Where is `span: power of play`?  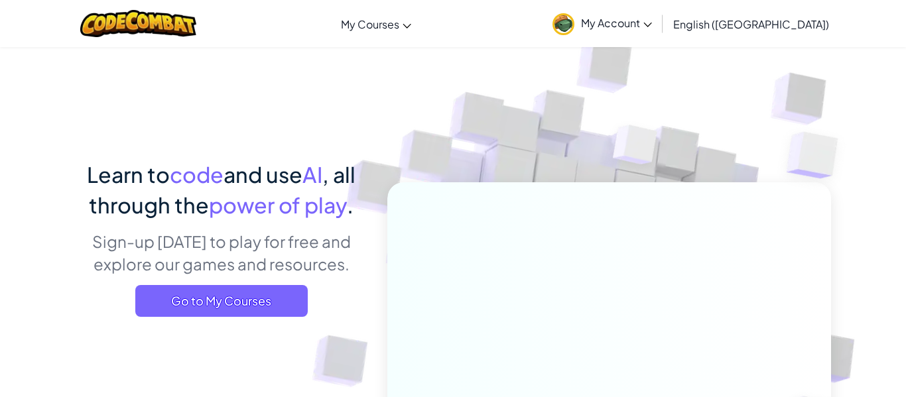
span: power of play is located at coordinates (278, 205).